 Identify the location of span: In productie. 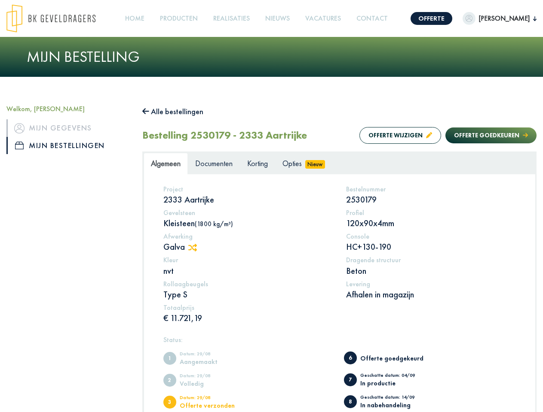
(350, 380).